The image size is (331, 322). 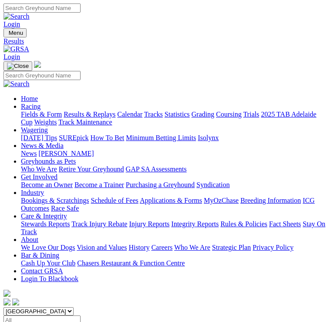 What do you see at coordinates (174, 263) in the screenshot?
I see `div: Bar & Dining` at bounding box center [174, 263].